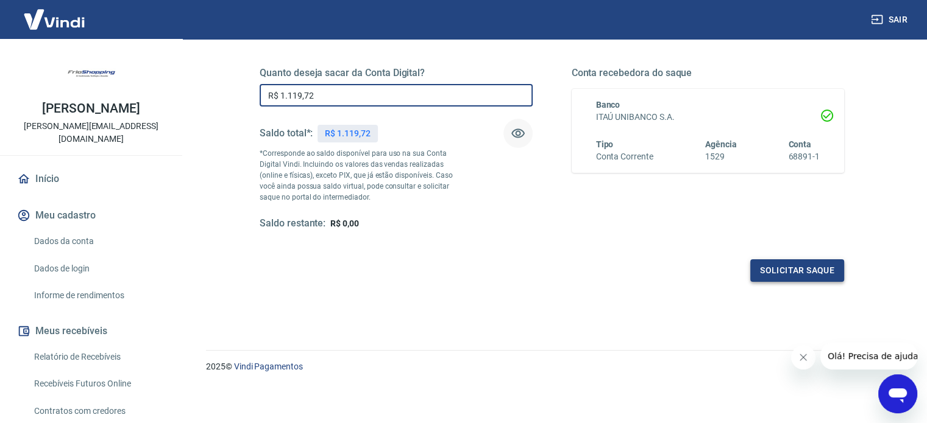 The width and height of the screenshot is (927, 423). Describe the element at coordinates (286, 133) in the screenshot. I see `h5: Saldo total*:` at that location.